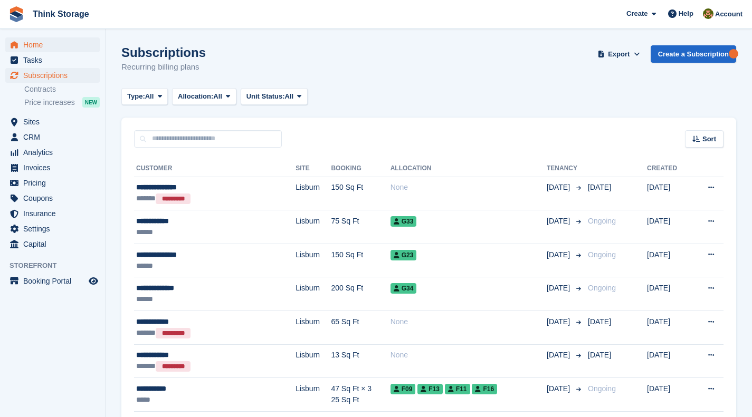 This screenshot has width=752, height=417. What do you see at coordinates (215, 169) in the screenshot?
I see `th: Customer` at bounding box center [215, 169].